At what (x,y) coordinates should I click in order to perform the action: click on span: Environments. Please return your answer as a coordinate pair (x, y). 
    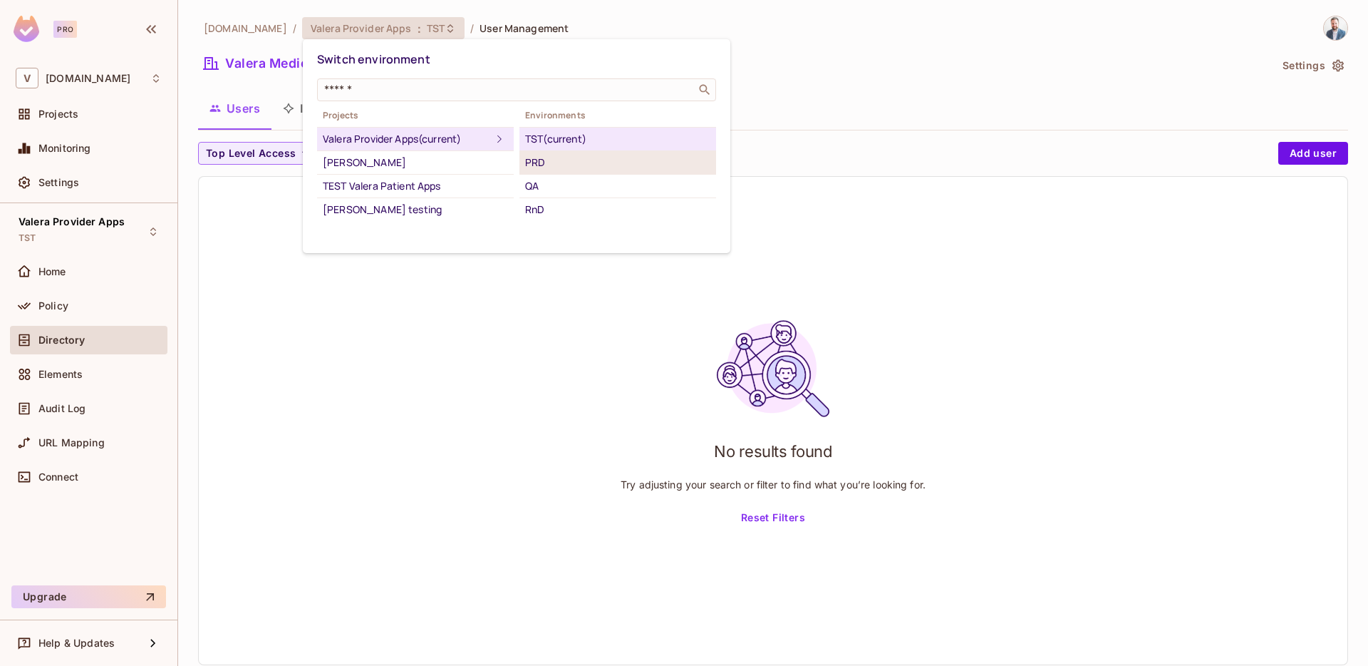
    Looking at the image, I should click on (618, 115).